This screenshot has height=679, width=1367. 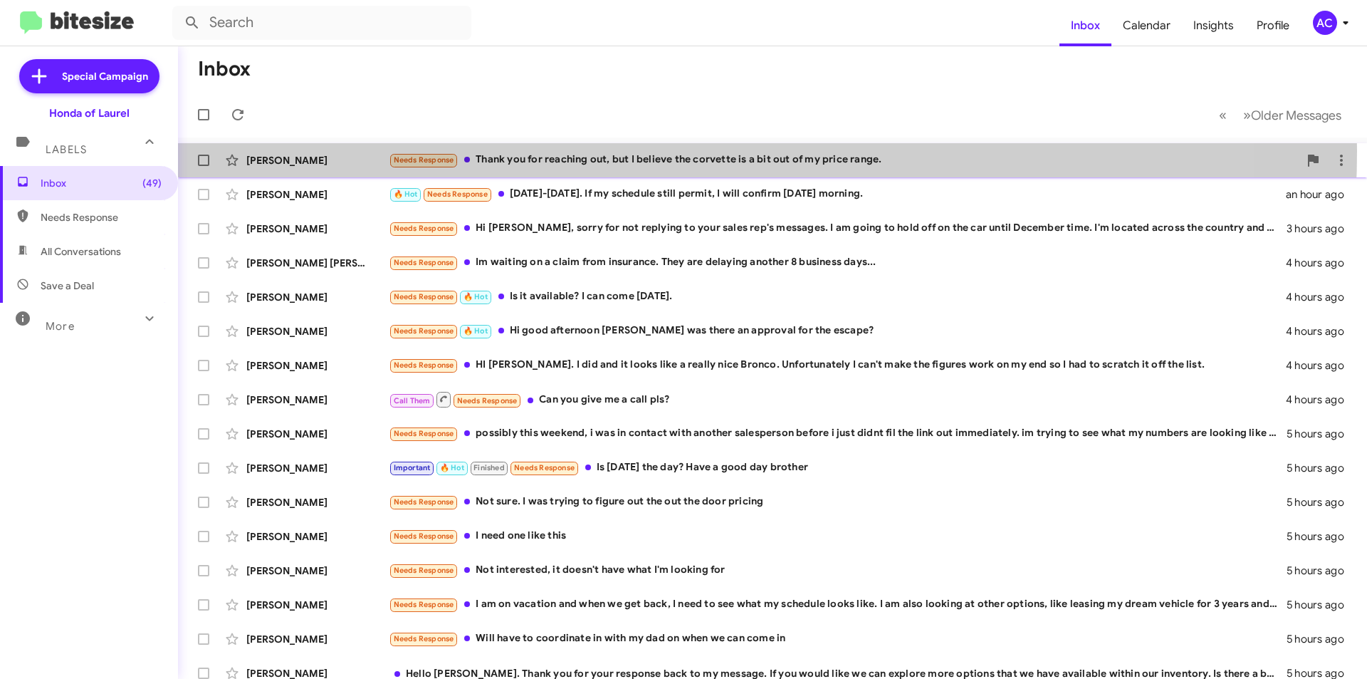 What do you see at coordinates (152, 183) in the screenshot?
I see `span: (49)` at bounding box center [152, 183].